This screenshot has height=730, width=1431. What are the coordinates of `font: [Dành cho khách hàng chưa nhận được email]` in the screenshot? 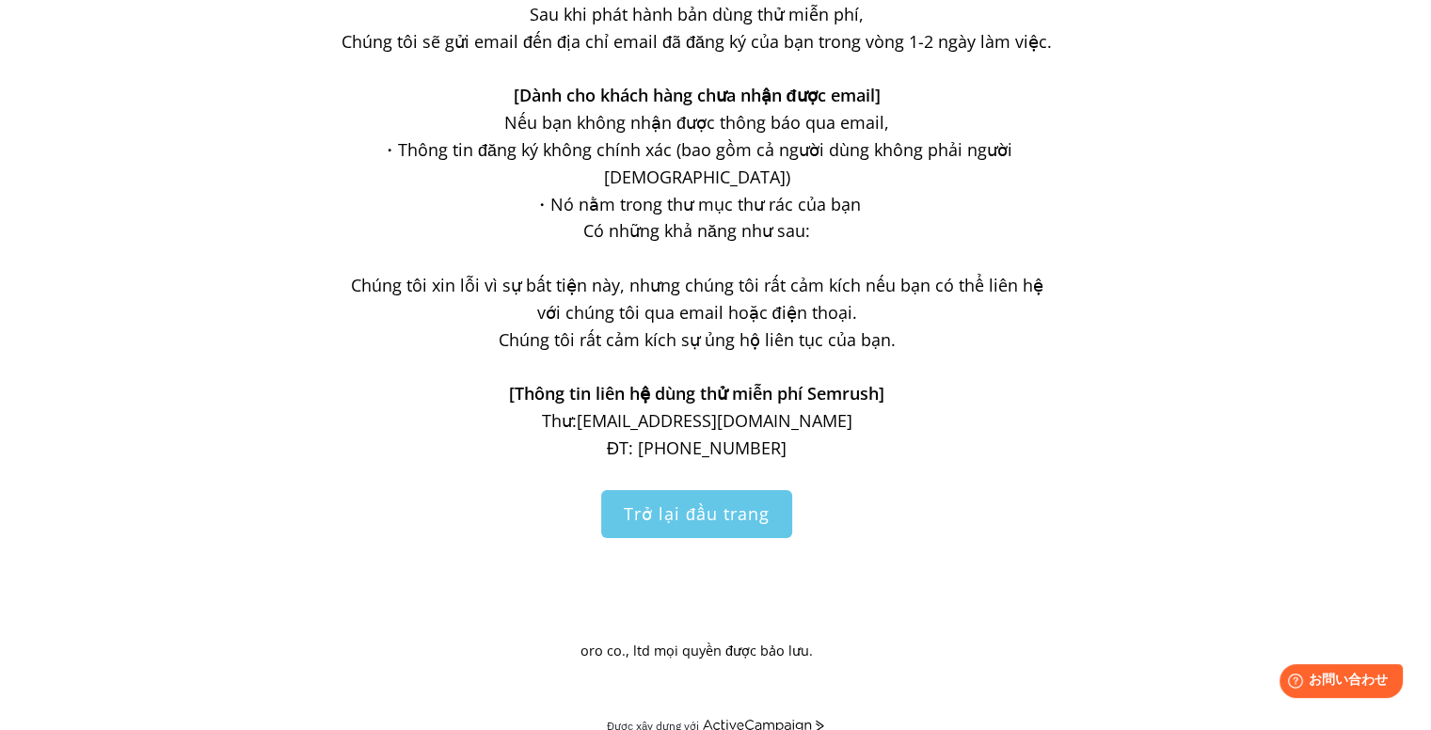 It's located at (697, 95).